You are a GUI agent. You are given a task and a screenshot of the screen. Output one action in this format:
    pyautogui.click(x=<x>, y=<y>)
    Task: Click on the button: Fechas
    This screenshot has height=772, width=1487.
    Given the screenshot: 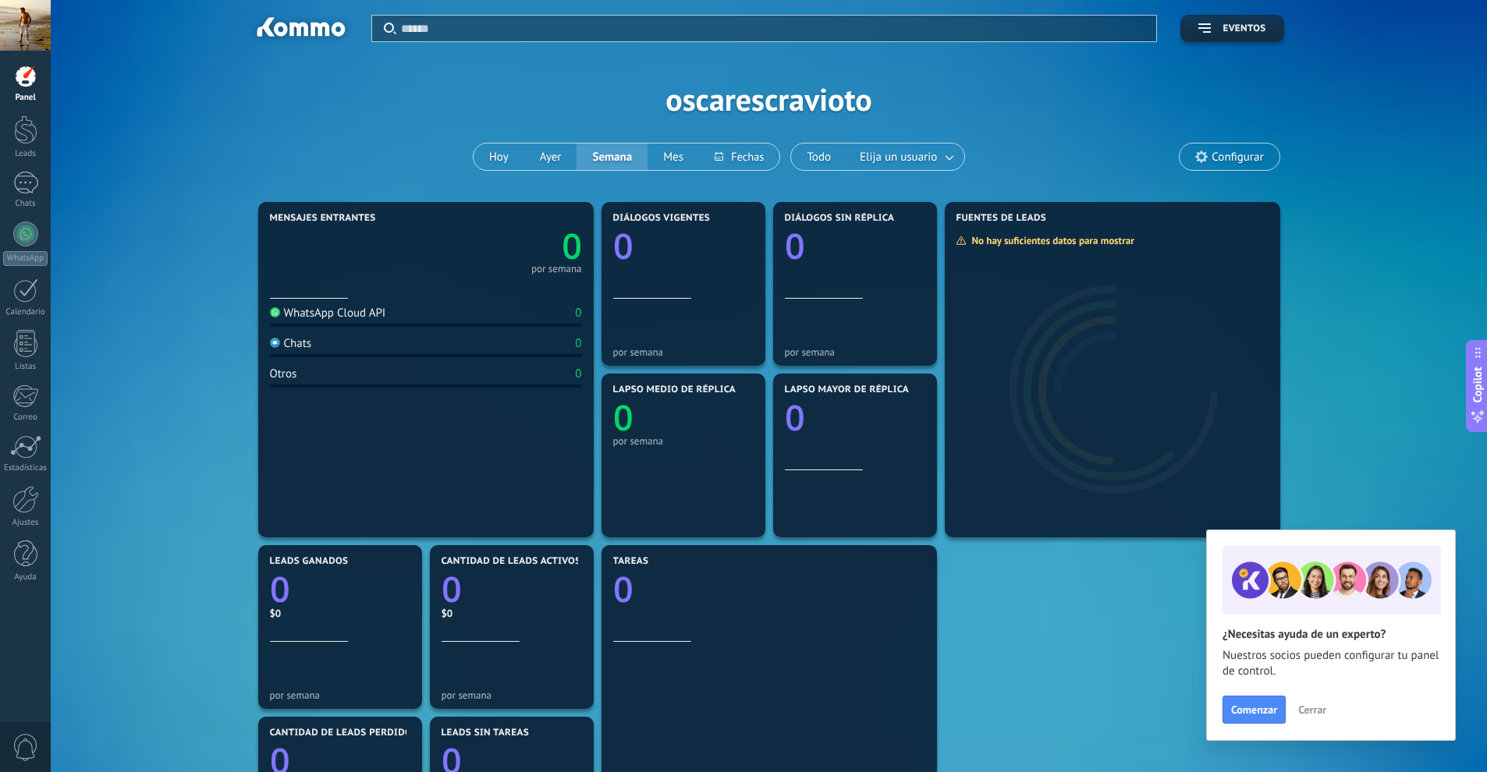 What is the action you would take?
    pyautogui.click(x=739, y=157)
    